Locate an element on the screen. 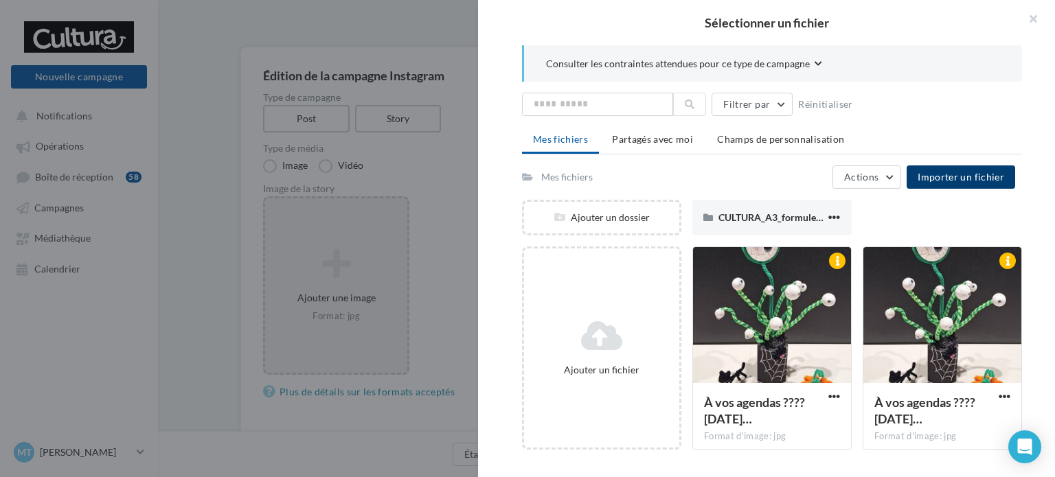 The image size is (1055, 477). span: Mes fichiers is located at coordinates (560, 139).